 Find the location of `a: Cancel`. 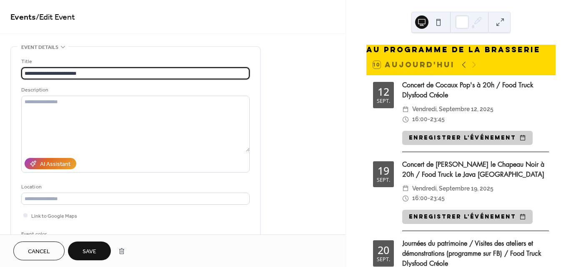

a: Cancel is located at coordinates (39, 250).